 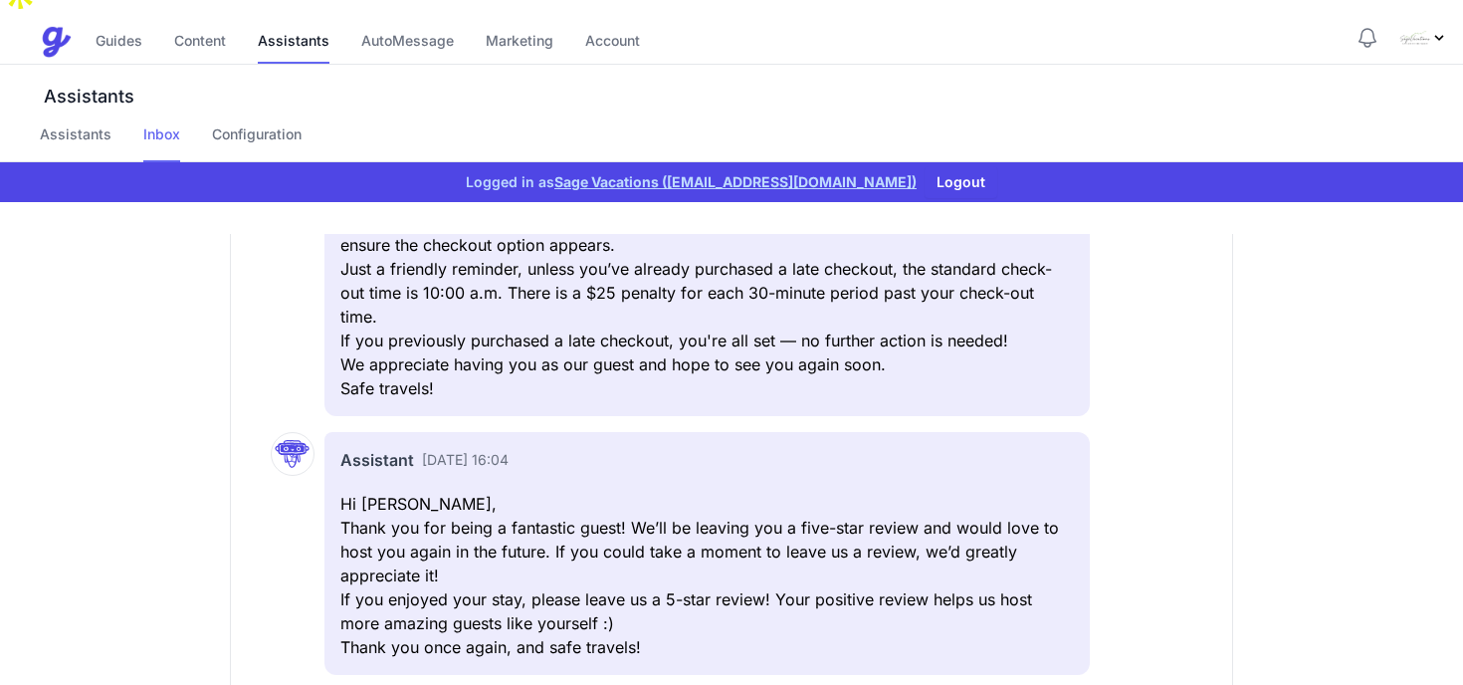 What do you see at coordinates (118, 42) in the screenshot?
I see `a: Guides` at bounding box center [118, 42].